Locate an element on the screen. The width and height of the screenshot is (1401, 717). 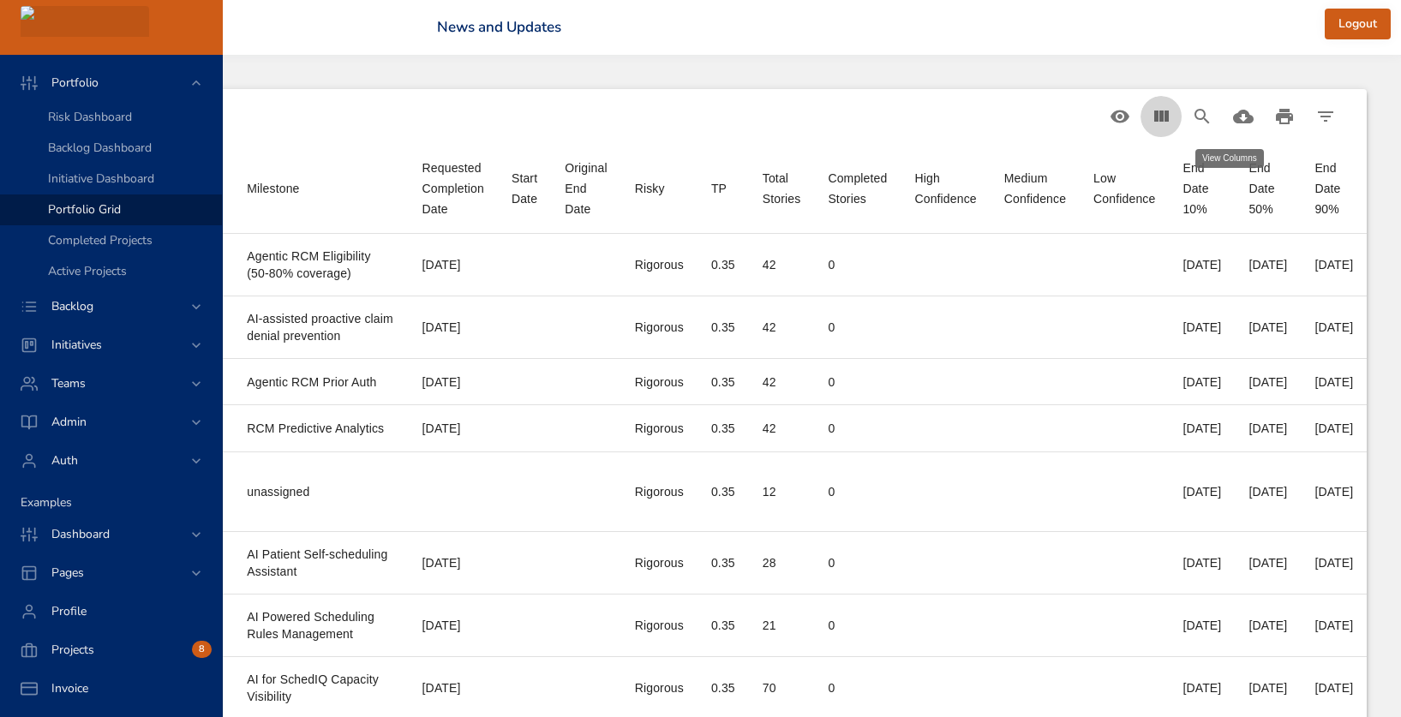
div: unassigned is located at coordinates (321, 492).